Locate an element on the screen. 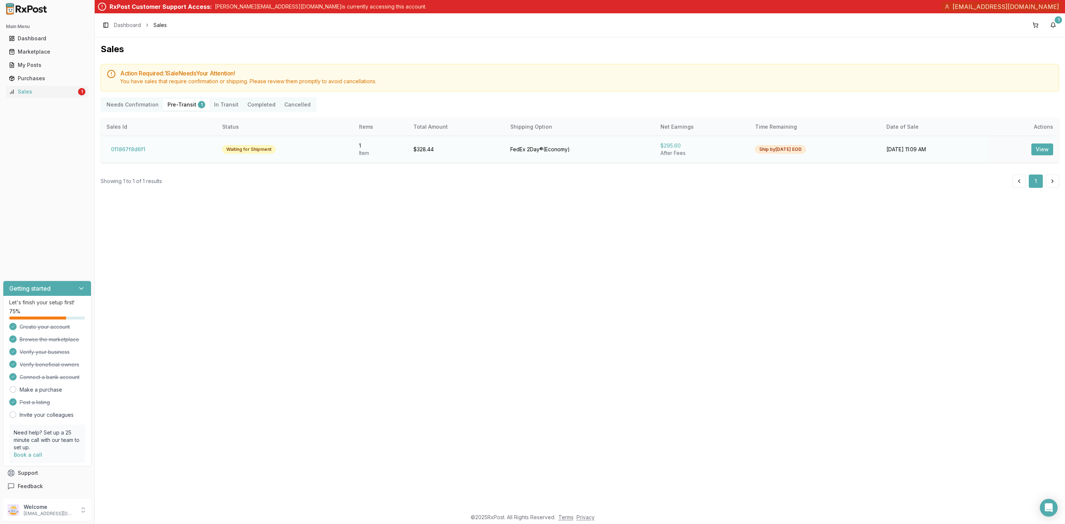 This screenshot has height=524, width=1065. div: Item is located at coordinates (380, 153).